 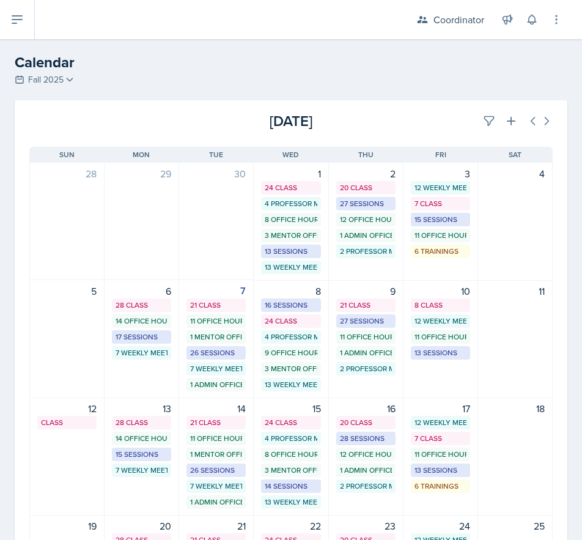 What do you see at coordinates (46, 79) in the screenshot?
I see `span: Fall 2025` at bounding box center [46, 79].